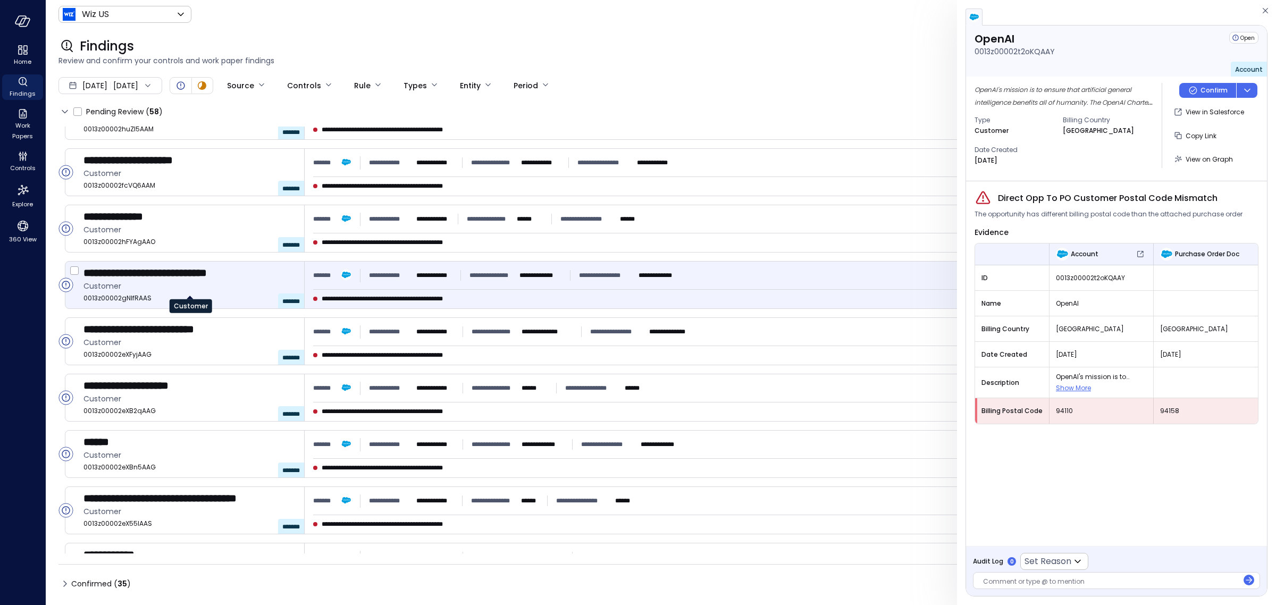  Describe the element at coordinates (1101, 278) in the screenshot. I see `span: 0013z00002t2oKQAAY` at that location.